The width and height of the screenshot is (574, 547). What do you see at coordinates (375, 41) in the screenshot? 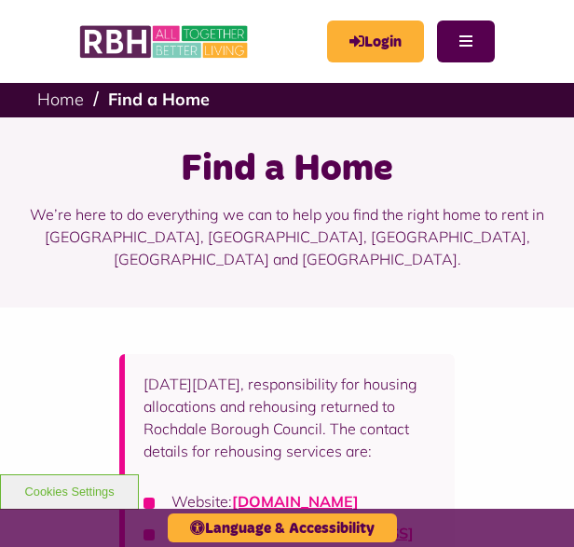
I see `a: MyRBH` at bounding box center [375, 41].